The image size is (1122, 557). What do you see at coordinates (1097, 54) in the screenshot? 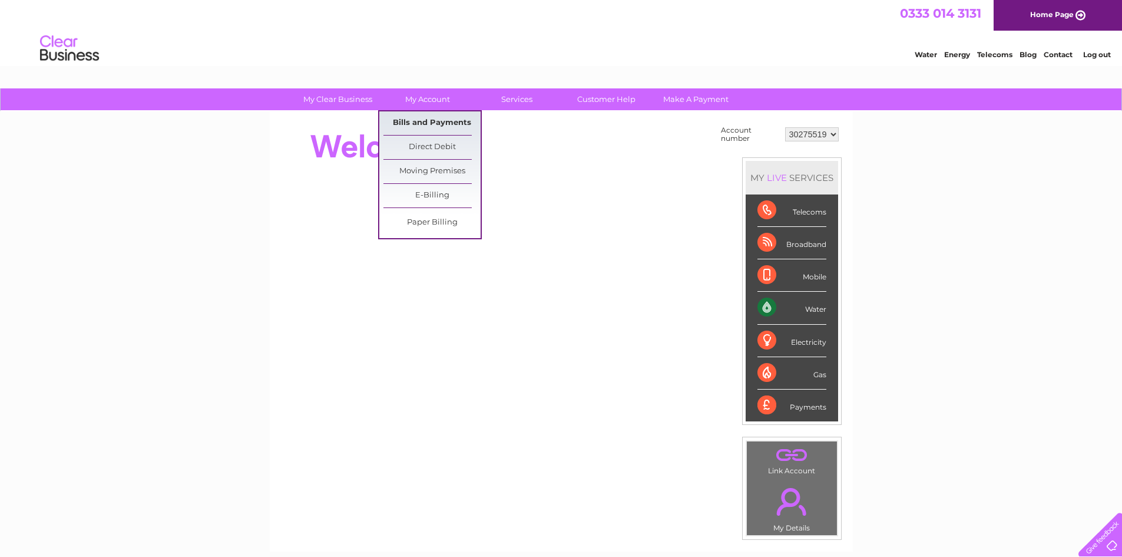
I see `a: Log out` at bounding box center [1097, 54].